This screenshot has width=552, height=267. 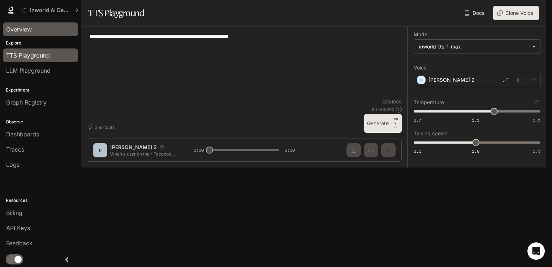 What do you see at coordinates (383, 123) in the screenshot?
I see `button: GenerateCTRL +⏎` at bounding box center [383, 123].